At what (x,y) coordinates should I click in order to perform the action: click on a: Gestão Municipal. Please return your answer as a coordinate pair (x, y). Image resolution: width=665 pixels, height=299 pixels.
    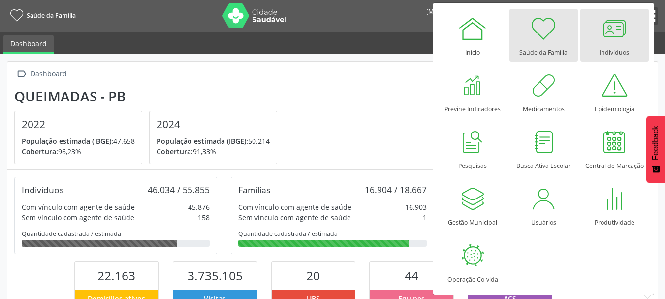
    Looking at the image, I should click on (473, 205).